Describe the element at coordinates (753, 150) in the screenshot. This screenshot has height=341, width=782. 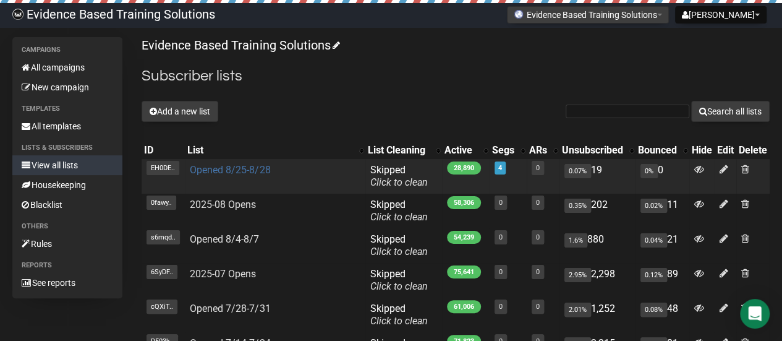
I see `div: Delete` at that location.